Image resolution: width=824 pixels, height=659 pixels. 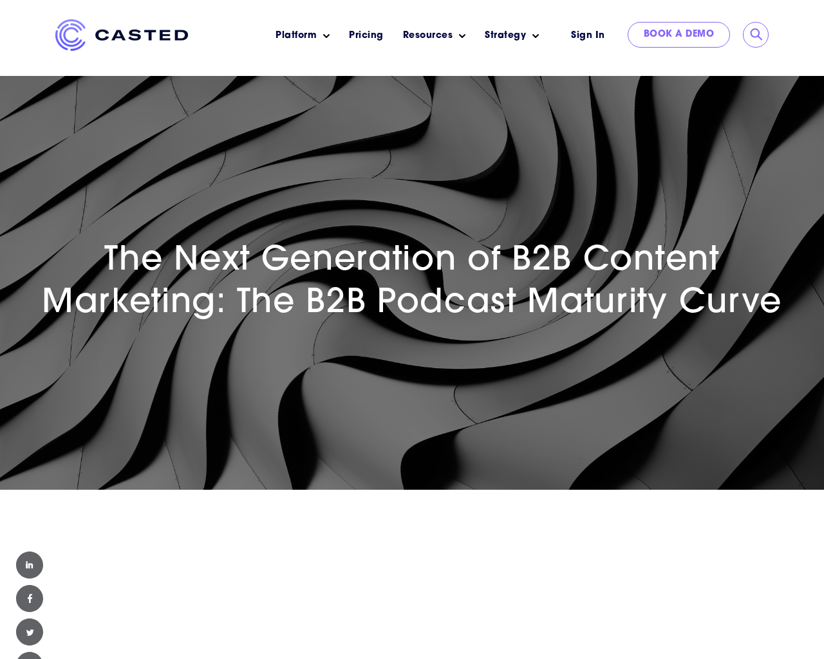 I want to click on input: Submit, so click(x=757, y=35).